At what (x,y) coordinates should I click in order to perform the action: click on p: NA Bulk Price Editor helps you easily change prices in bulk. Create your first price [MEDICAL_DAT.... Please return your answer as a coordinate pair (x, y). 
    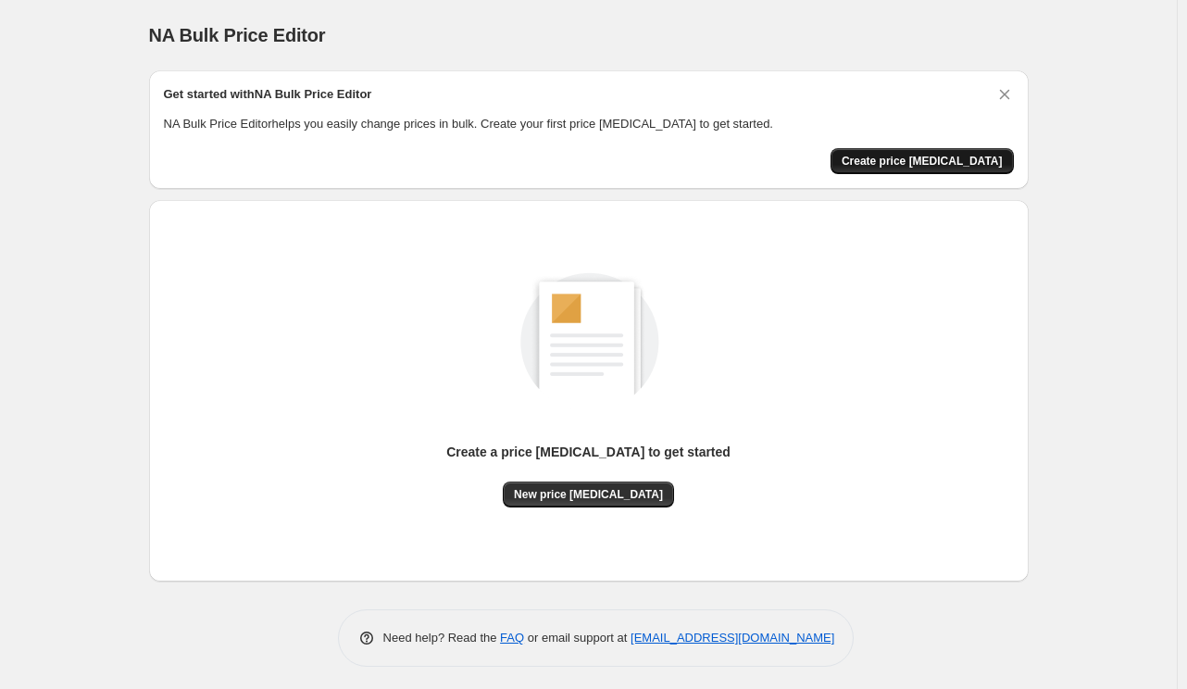
    Looking at the image, I should click on (589, 124).